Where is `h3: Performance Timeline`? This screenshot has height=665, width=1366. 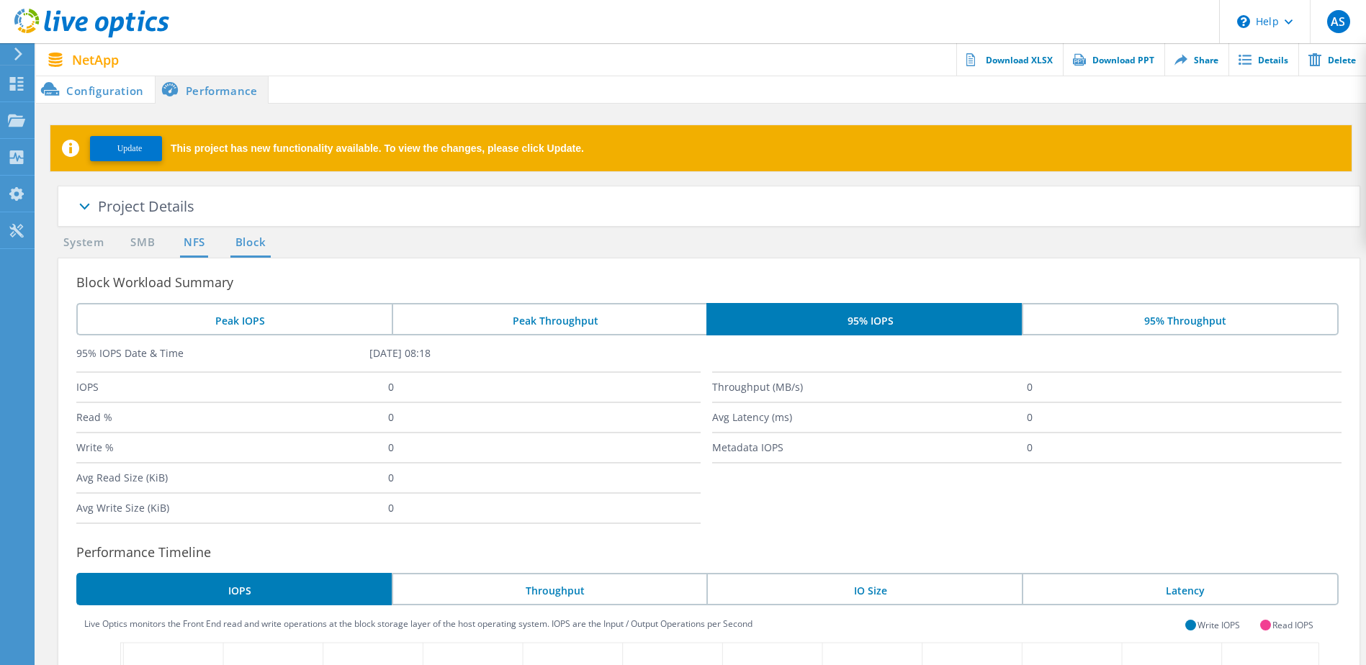
h3: Performance Timeline is located at coordinates (718, 552).